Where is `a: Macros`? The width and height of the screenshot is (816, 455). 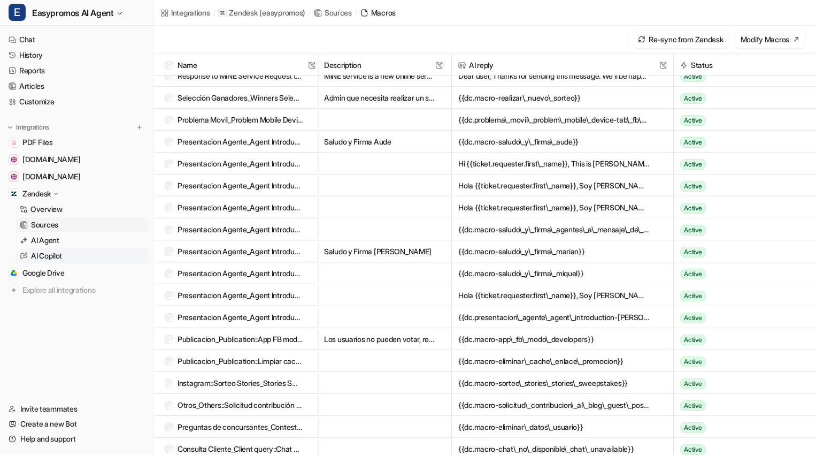
a: Macros is located at coordinates (378, 12).